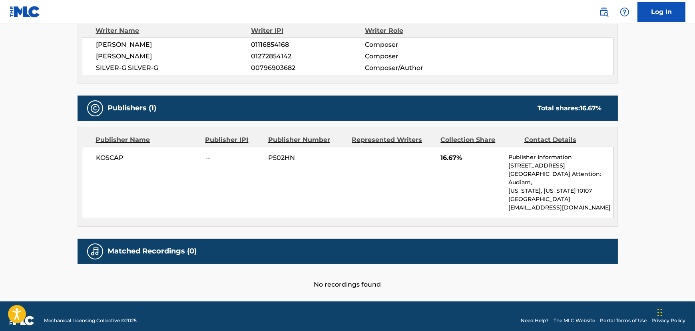 The image size is (695, 331). What do you see at coordinates (675, 312) in the screenshot?
I see `div: Chat Widget` at bounding box center [675, 312].